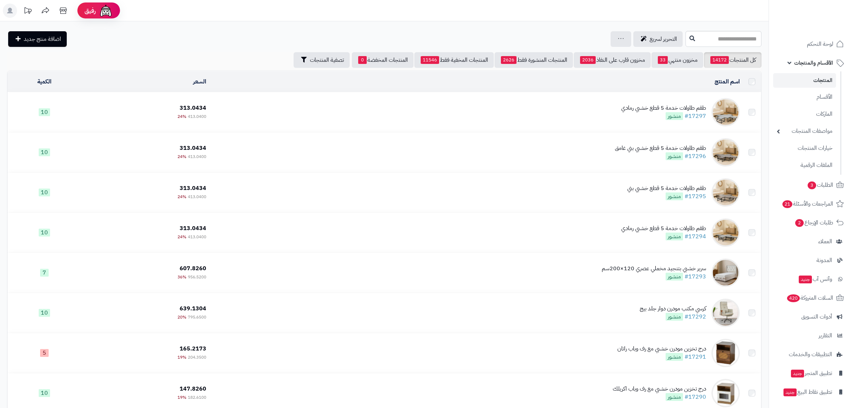 This screenshot has height=408, width=852. Describe the element at coordinates (199, 82) in the screenshot. I see `a: السعر` at that location.